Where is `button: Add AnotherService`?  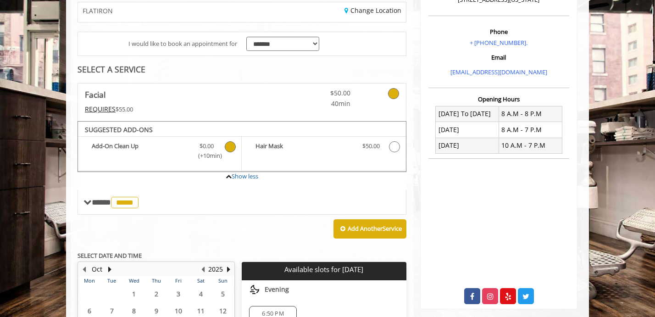
button: Add AnotherService is located at coordinates (370, 229).